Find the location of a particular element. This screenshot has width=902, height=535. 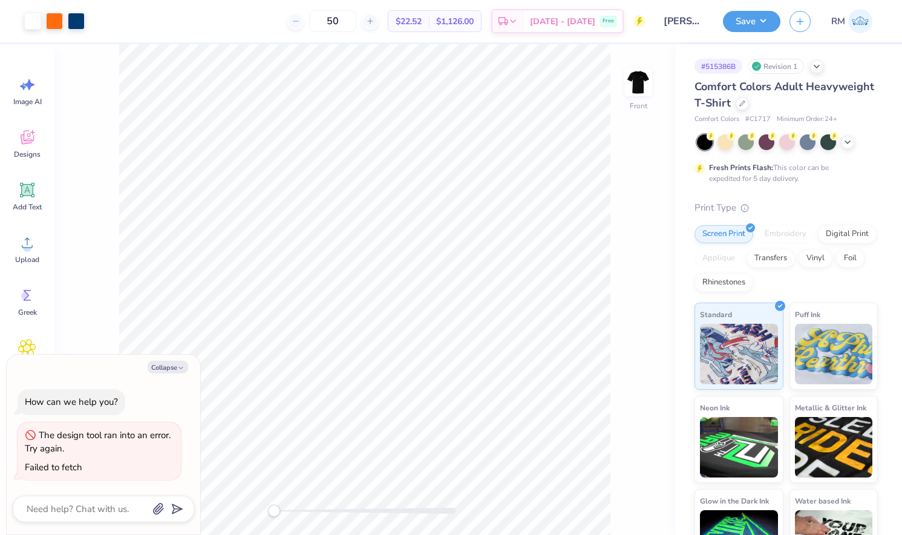

img: Puff Ink is located at coordinates (834, 354).